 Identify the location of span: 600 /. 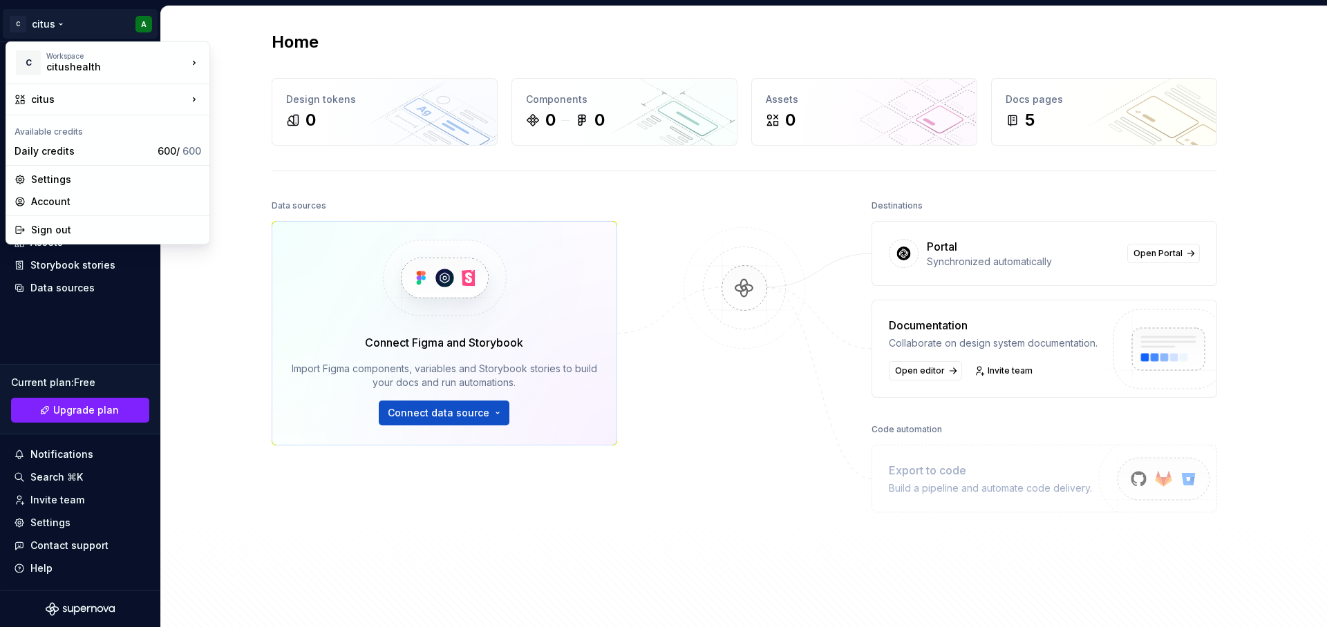
(179, 151).